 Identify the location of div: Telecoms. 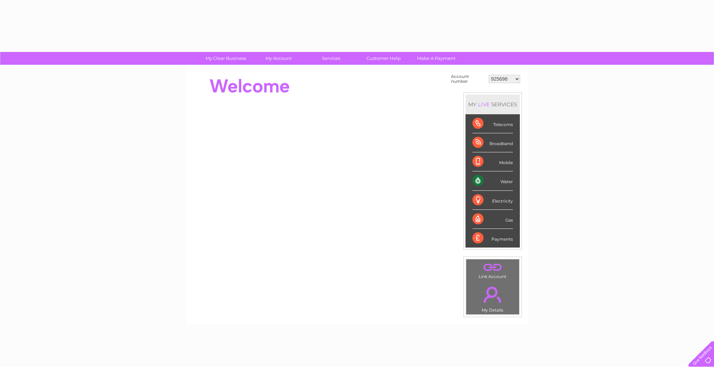
(493, 124).